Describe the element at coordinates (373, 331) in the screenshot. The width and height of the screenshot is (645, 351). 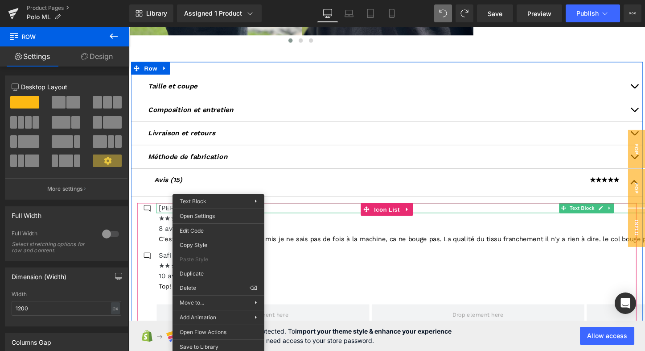
I see `strong: import your theme style & enhance your experience` at that location.